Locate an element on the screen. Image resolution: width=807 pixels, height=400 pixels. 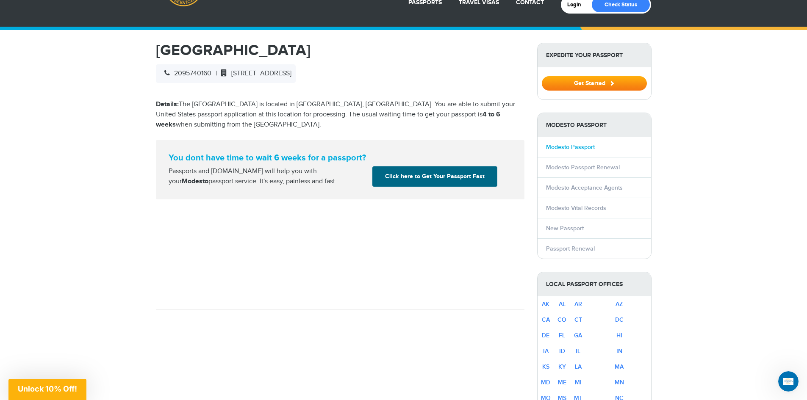
a: GA is located at coordinates (578, 335).